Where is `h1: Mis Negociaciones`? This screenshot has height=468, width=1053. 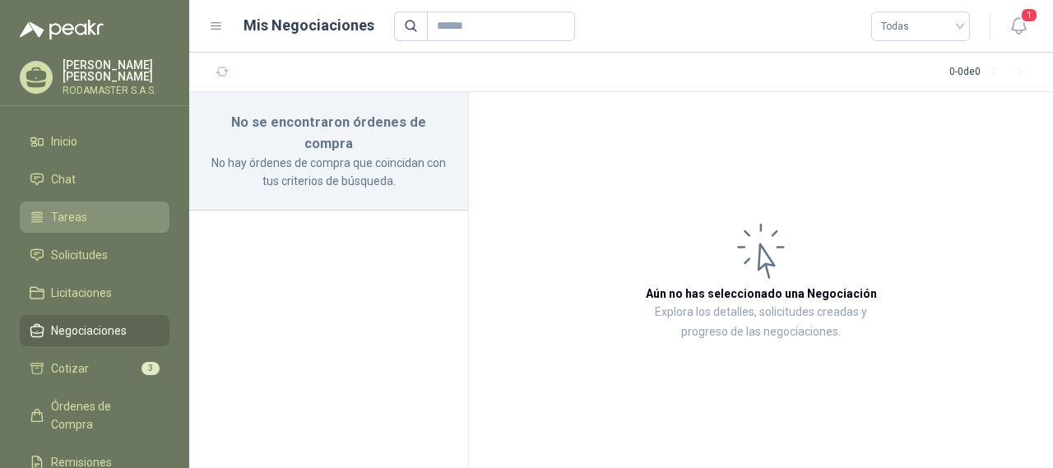 h1: Mis Negociaciones is located at coordinates (308, 25).